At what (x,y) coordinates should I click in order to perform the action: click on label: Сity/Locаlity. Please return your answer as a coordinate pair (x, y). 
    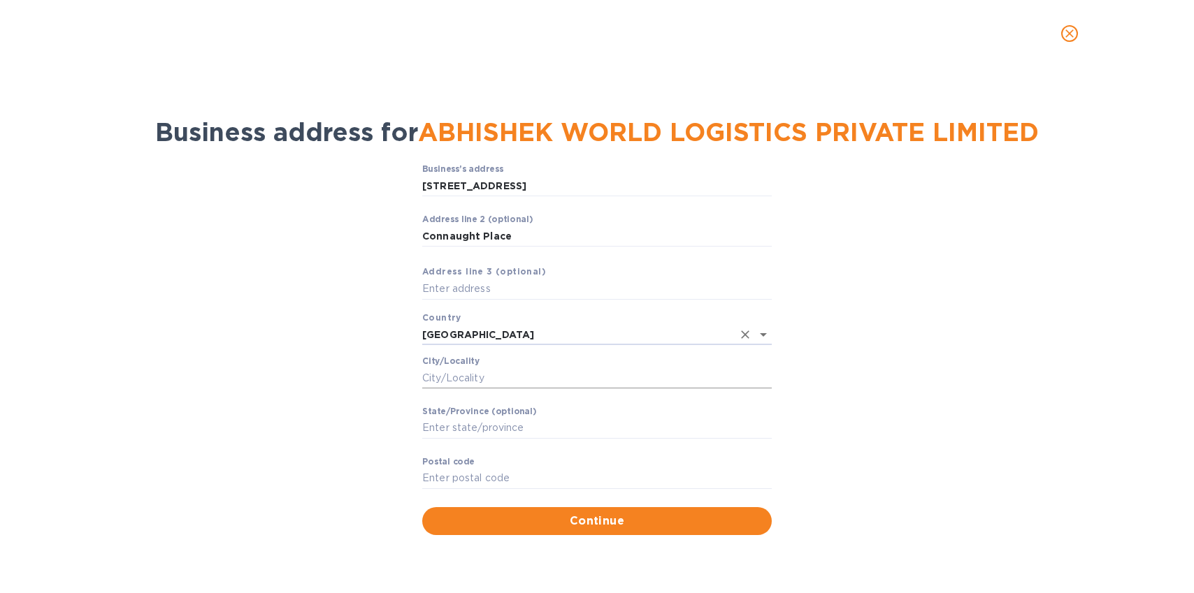
    Looking at the image, I should click on (451, 362).